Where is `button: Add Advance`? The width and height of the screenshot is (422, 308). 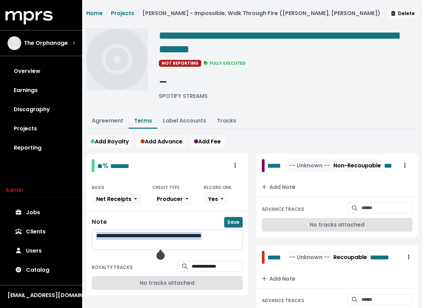
button: Add Advance is located at coordinates (161, 142).